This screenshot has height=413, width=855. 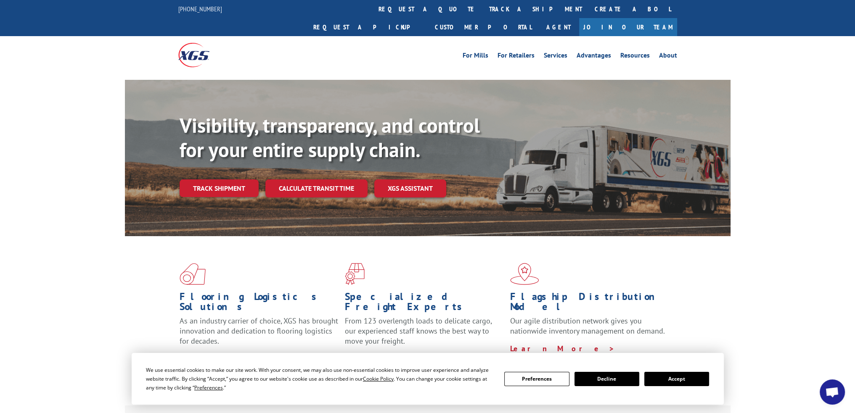 I want to click on span: Our agile distribution network gives you nationwide inventory management on demand., so click(x=588, y=326).